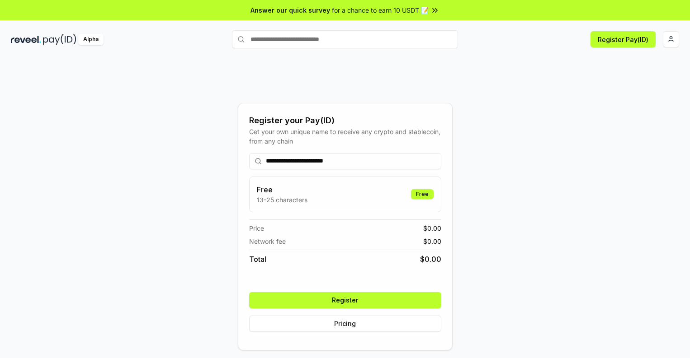  Describe the element at coordinates (256, 228) in the screenshot. I see `span: Price` at that location.